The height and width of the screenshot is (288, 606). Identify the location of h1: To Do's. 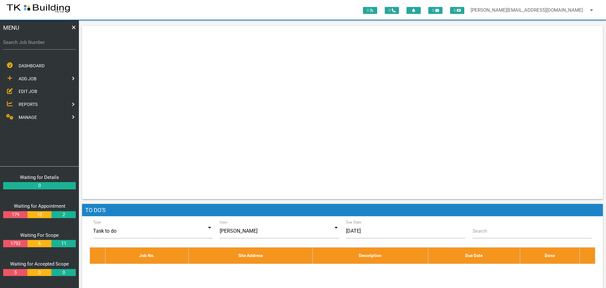
(343, 210).